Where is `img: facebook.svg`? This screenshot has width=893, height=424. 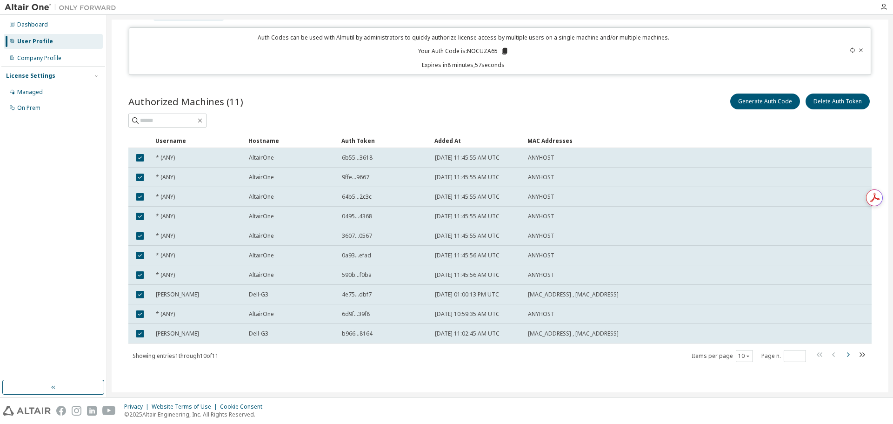 img: facebook.svg is located at coordinates (61, 410).